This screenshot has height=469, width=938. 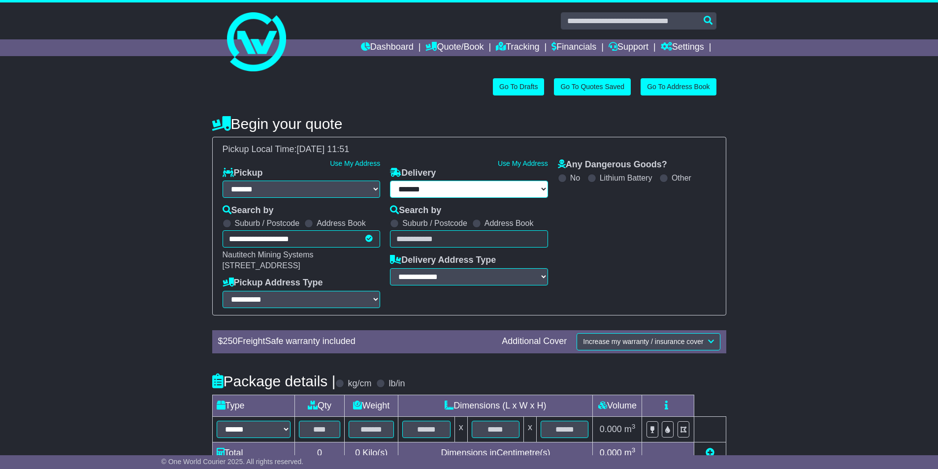 What do you see at coordinates (496, 406) in the screenshot?
I see `td: Dimensions (L x W x H)` at bounding box center [496, 406].